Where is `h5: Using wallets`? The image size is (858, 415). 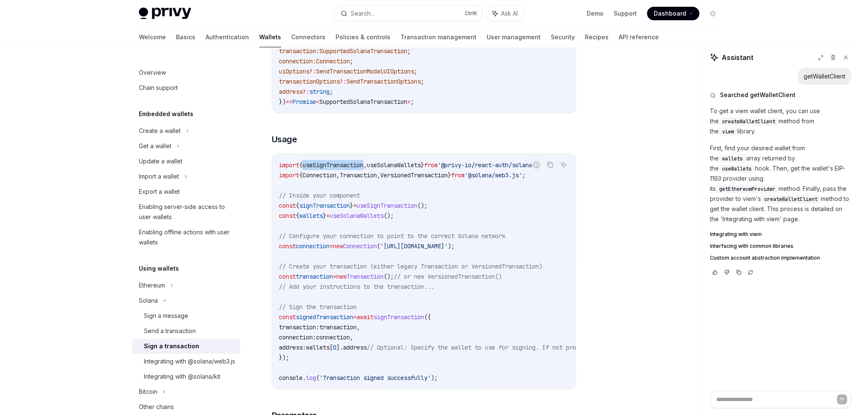
h5: Using wallets is located at coordinates (159, 268).